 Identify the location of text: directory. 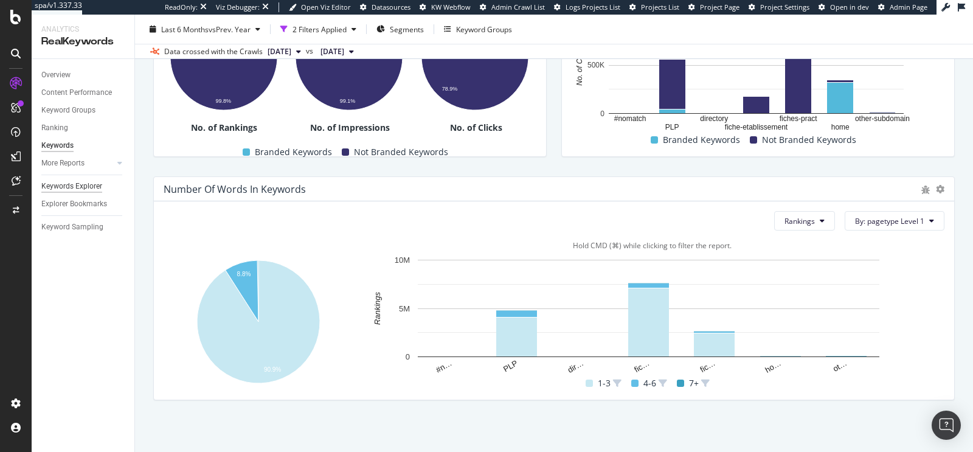
(714, 119).